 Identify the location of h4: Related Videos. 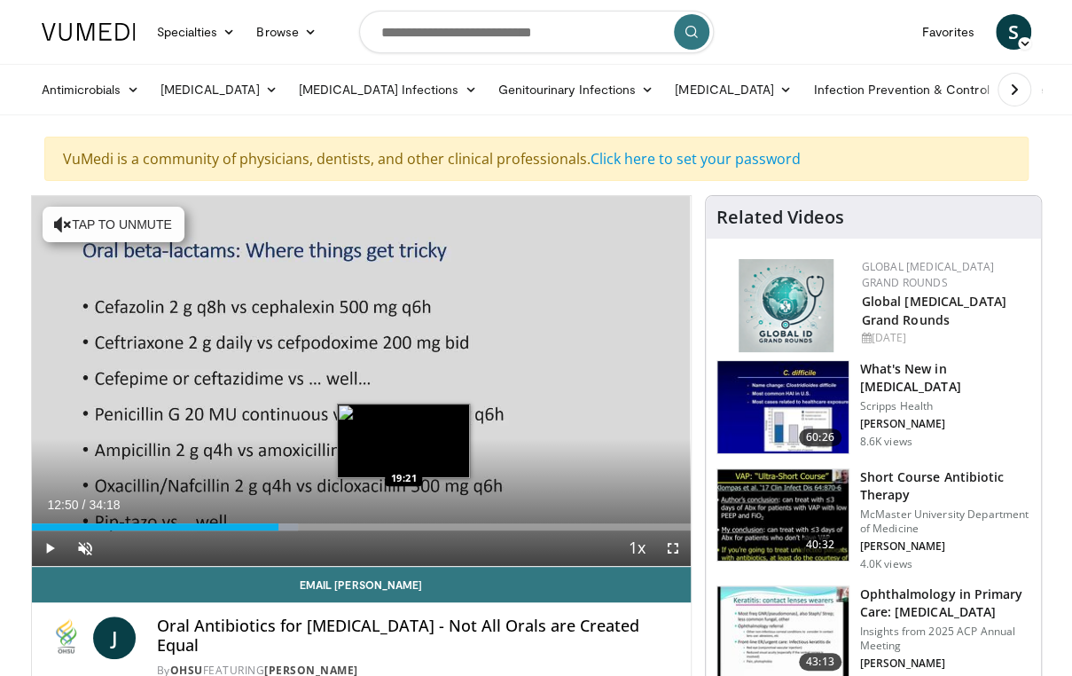
(781, 217).